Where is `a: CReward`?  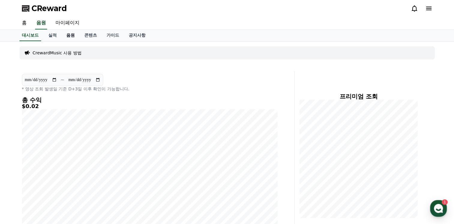 a: CReward is located at coordinates (44, 8).